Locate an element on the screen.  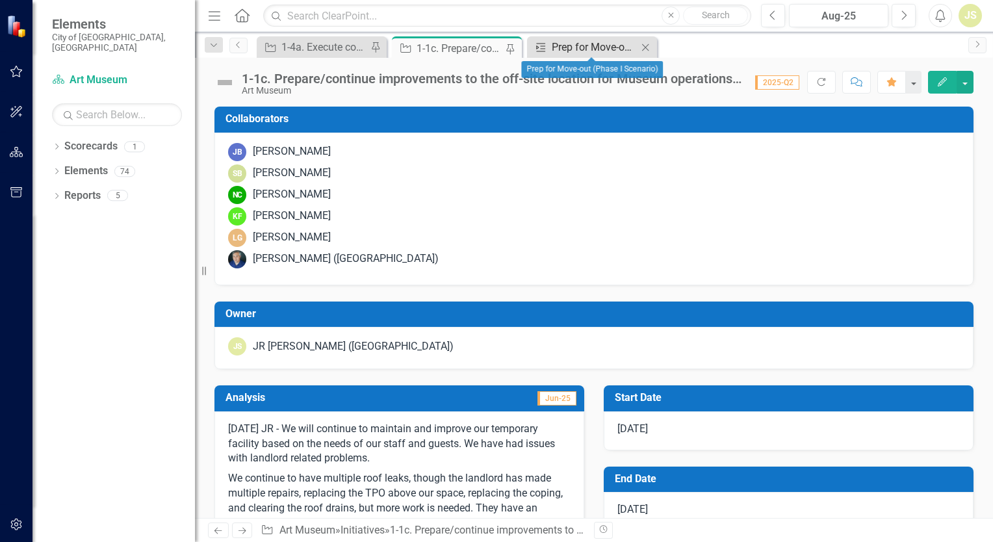
div: NC is located at coordinates (237, 195).